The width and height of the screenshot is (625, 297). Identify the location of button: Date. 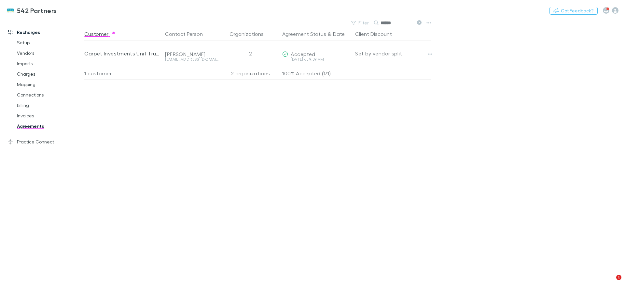
(339, 34).